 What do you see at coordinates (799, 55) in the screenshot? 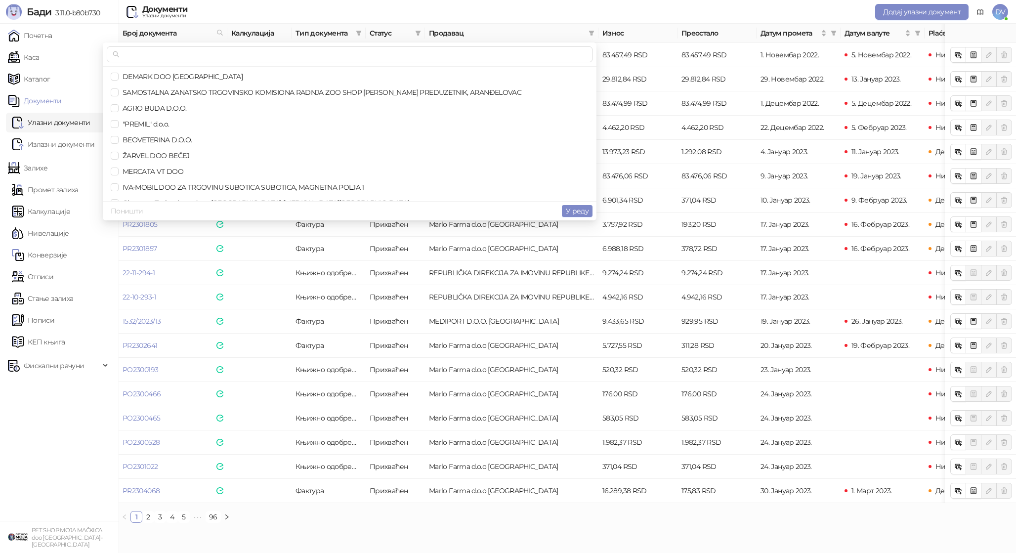
I see `td: 1. Новембар 2022.` at bounding box center [799, 55].